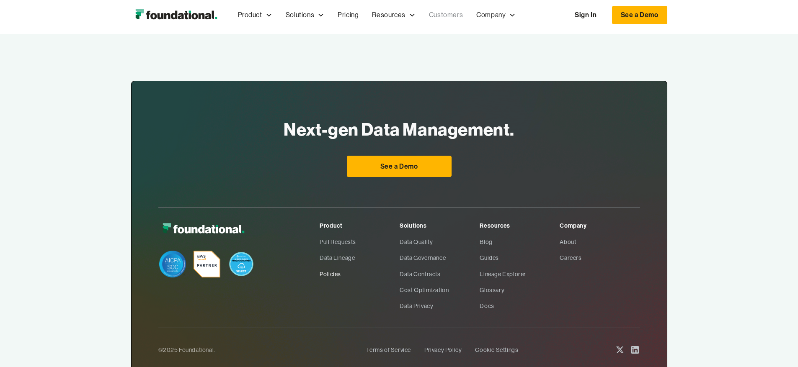  What do you see at coordinates (348, 15) in the screenshot?
I see `a: Pricing` at bounding box center [348, 15].